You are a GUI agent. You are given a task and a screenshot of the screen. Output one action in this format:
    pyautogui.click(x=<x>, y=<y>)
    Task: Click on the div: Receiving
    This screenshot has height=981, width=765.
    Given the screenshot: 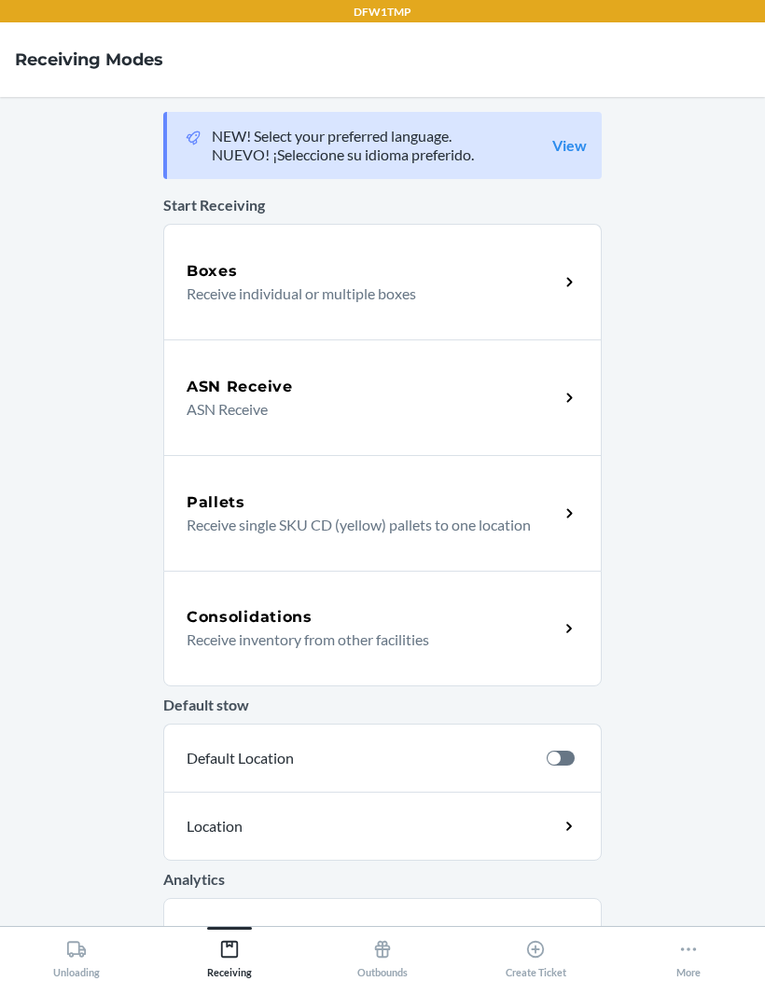 What is the action you would take?
    pyautogui.click(x=229, y=955)
    